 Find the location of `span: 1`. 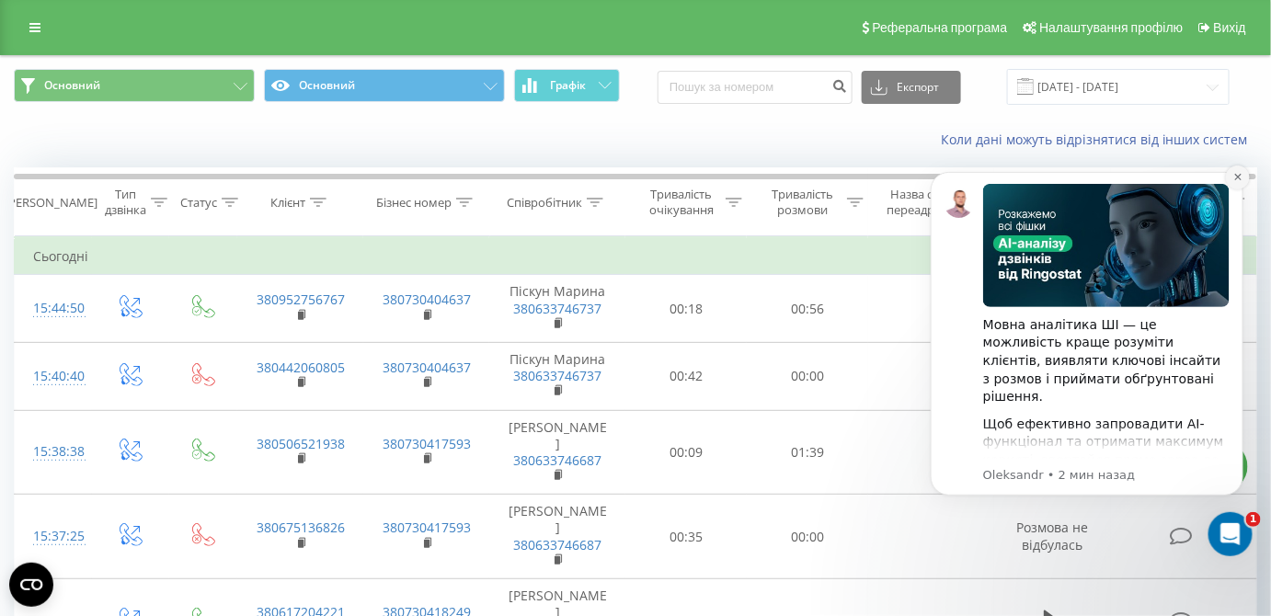

span: 1 is located at coordinates (1253, 519).